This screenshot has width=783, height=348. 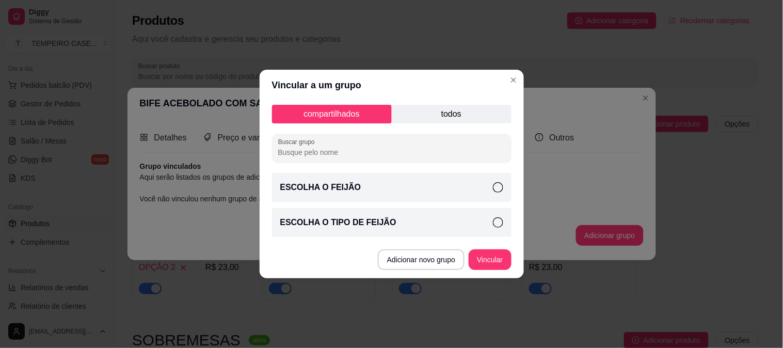 What do you see at coordinates (451, 114) in the screenshot?
I see `p: todos` at bounding box center [451, 114].